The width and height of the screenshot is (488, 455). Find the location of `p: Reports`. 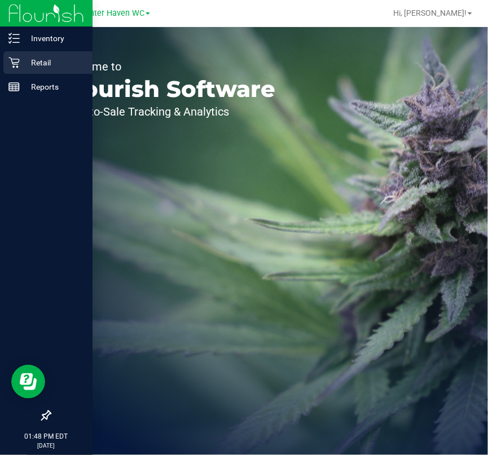

p: Reports is located at coordinates (54, 87).